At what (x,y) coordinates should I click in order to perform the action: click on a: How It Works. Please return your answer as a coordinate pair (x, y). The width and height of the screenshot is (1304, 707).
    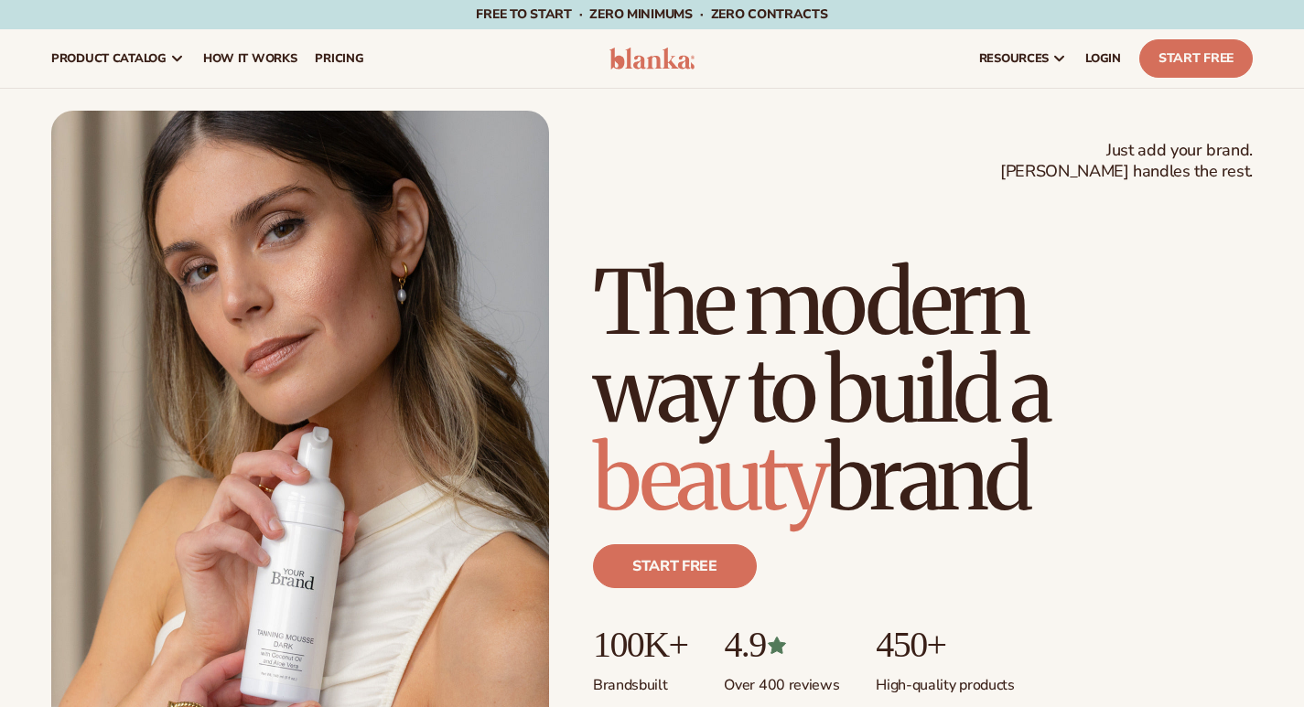
    Looking at the image, I should click on (250, 59).